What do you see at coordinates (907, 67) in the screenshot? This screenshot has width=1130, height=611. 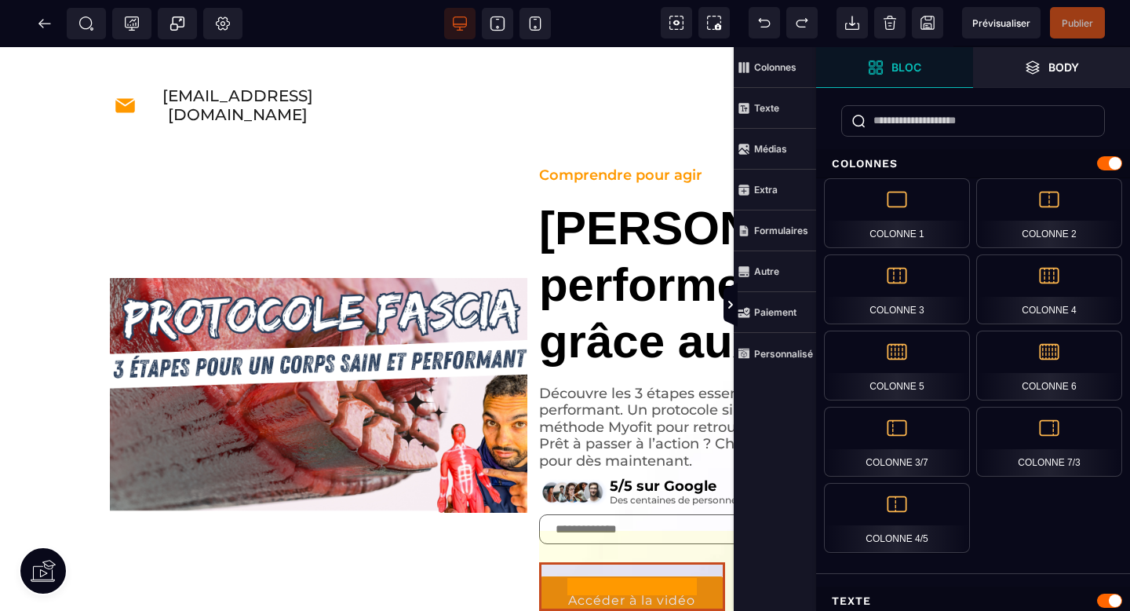 I see `strong: Bloc` at bounding box center [907, 67].